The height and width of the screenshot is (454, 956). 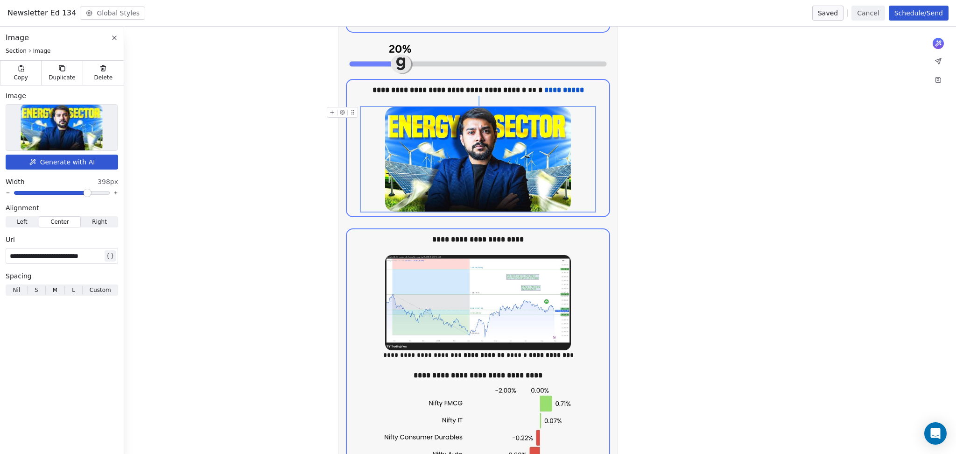 What do you see at coordinates (918, 13) in the screenshot?
I see `button: Schedule/Send` at bounding box center [918, 13].